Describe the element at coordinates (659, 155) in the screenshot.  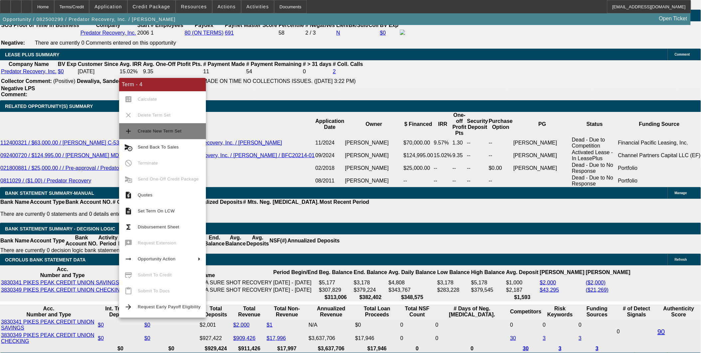
I see `td: Channel Partners Capital LLC (EF)` at that location.